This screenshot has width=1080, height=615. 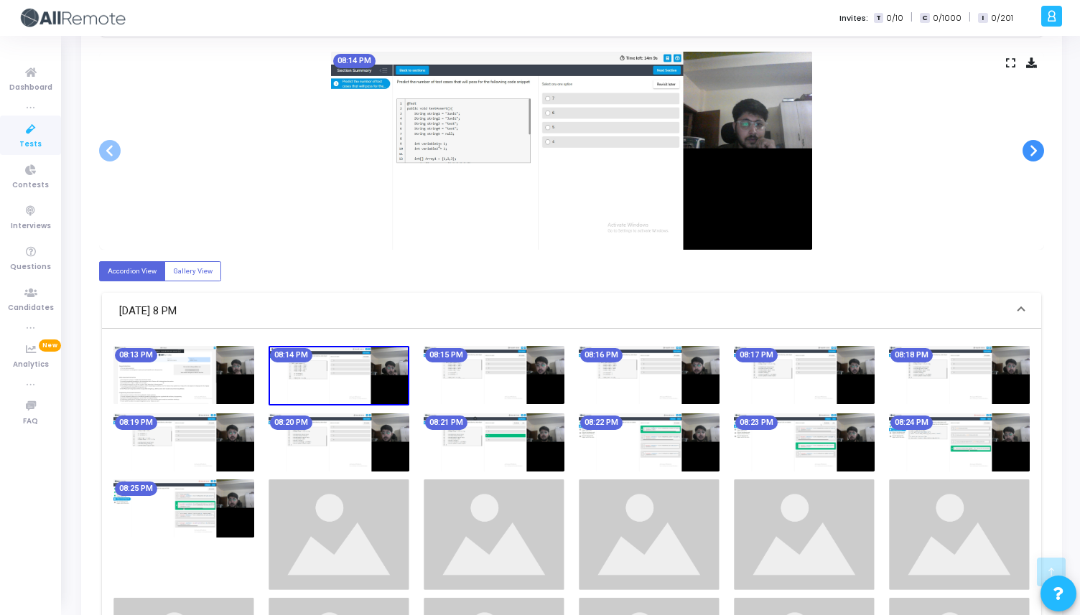 What do you see at coordinates (184, 375) in the screenshot?
I see `img: screenshot-1751467426044.jpeg` at bounding box center [184, 375].